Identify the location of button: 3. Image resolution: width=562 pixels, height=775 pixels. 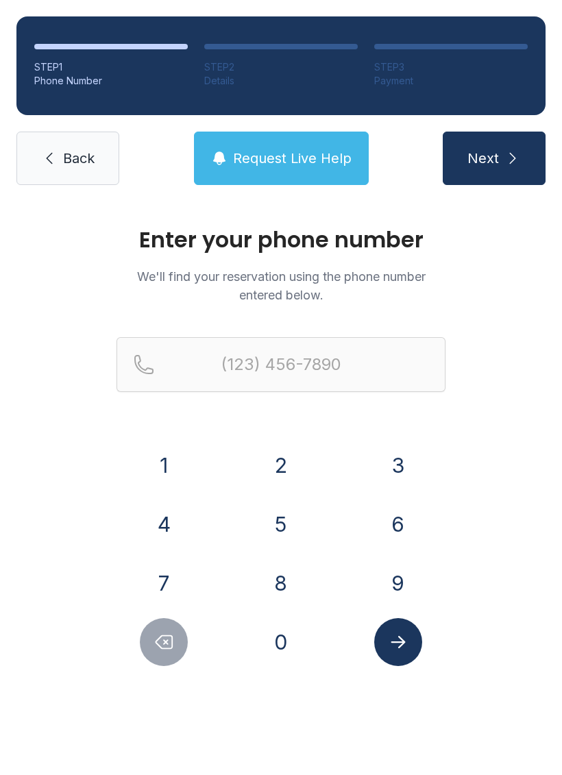
(398, 465).